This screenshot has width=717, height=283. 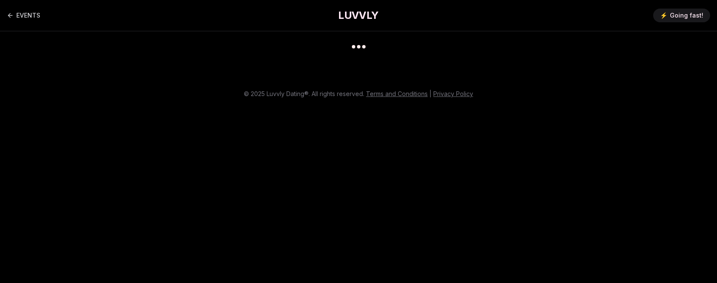 What do you see at coordinates (24, 15) in the screenshot?
I see `a: Back to events` at bounding box center [24, 15].